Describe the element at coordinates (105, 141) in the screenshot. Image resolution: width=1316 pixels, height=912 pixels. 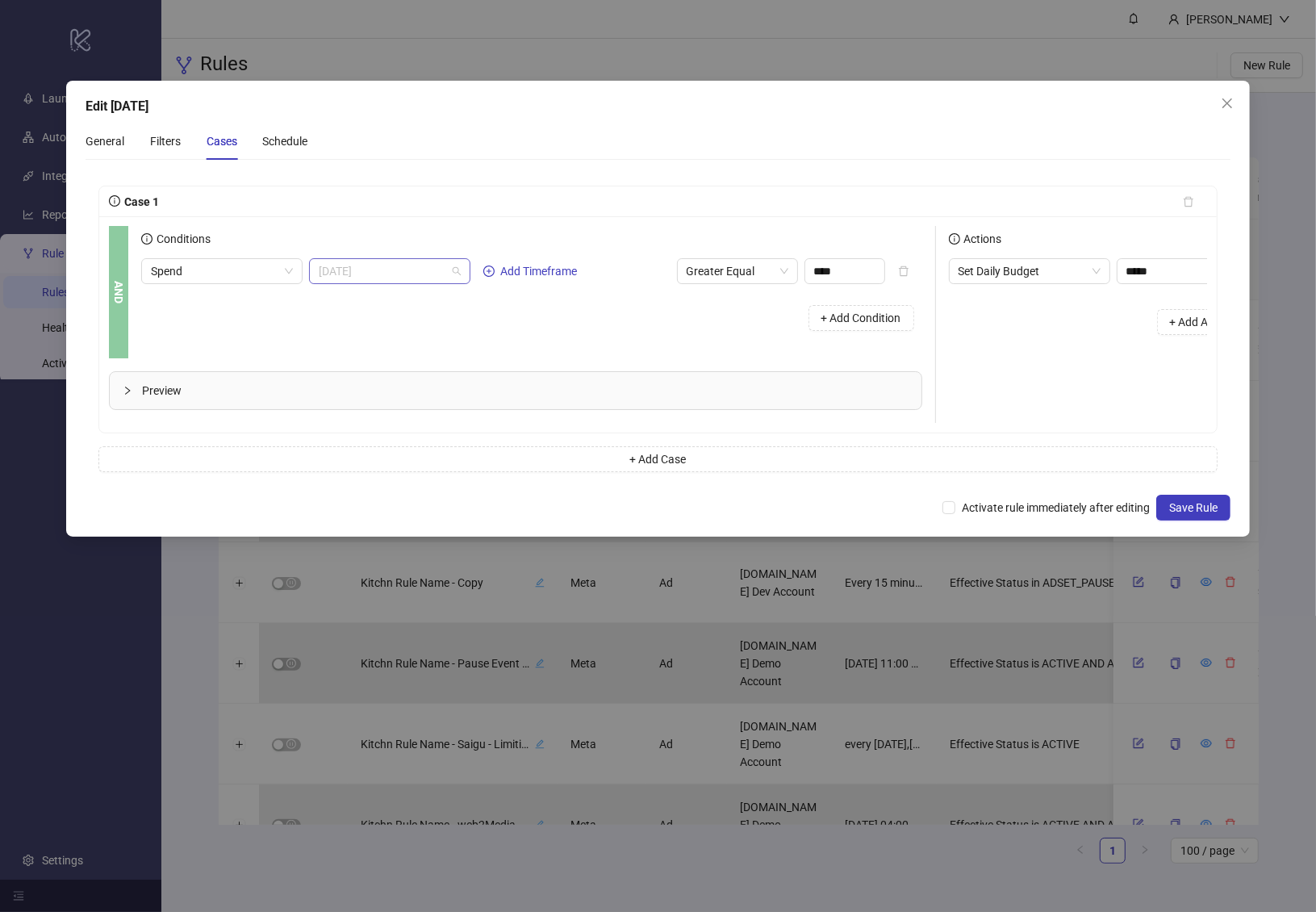
I see `div: General` at that location.